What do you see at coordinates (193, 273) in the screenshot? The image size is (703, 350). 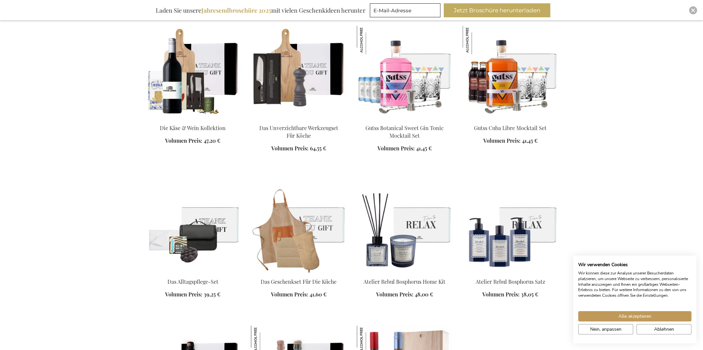 I see `a: The Everyday Care Kit` at bounding box center [193, 273].